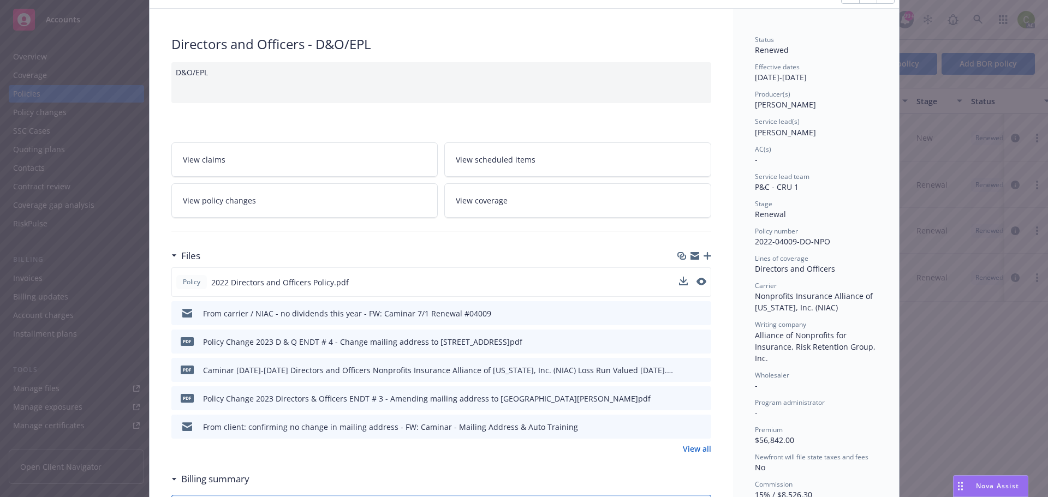  What do you see at coordinates (210, 479) in the screenshot?
I see `div: Billing summary` at bounding box center [210, 479].